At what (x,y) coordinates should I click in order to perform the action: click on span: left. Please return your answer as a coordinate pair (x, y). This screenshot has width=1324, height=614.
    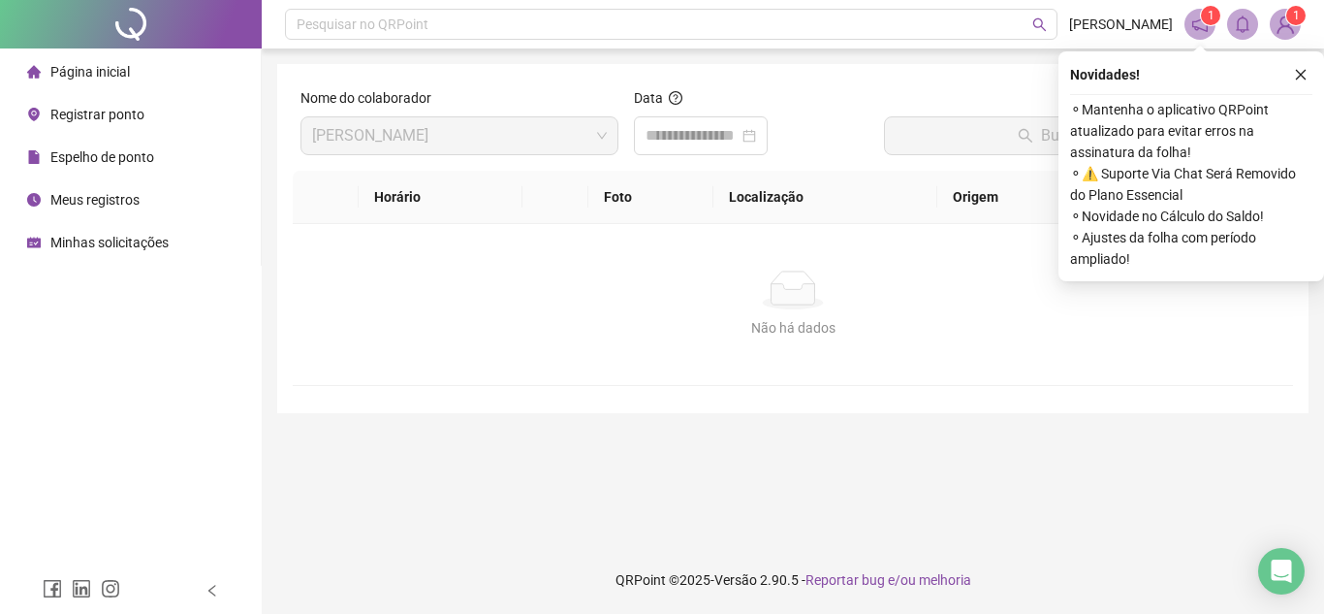
    Looking at the image, I should click on (212, 590).